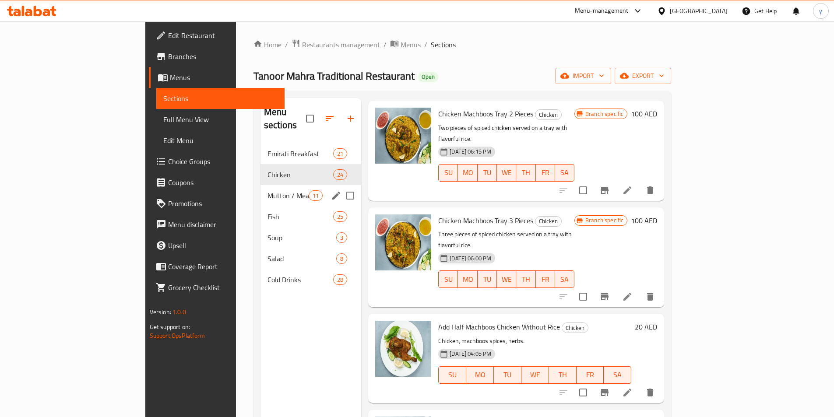 The image size is (834, 417). What do you see at coordinates (302, 238) in the screenshot?
I see `span: Soup` at bounding box center [302, 238].